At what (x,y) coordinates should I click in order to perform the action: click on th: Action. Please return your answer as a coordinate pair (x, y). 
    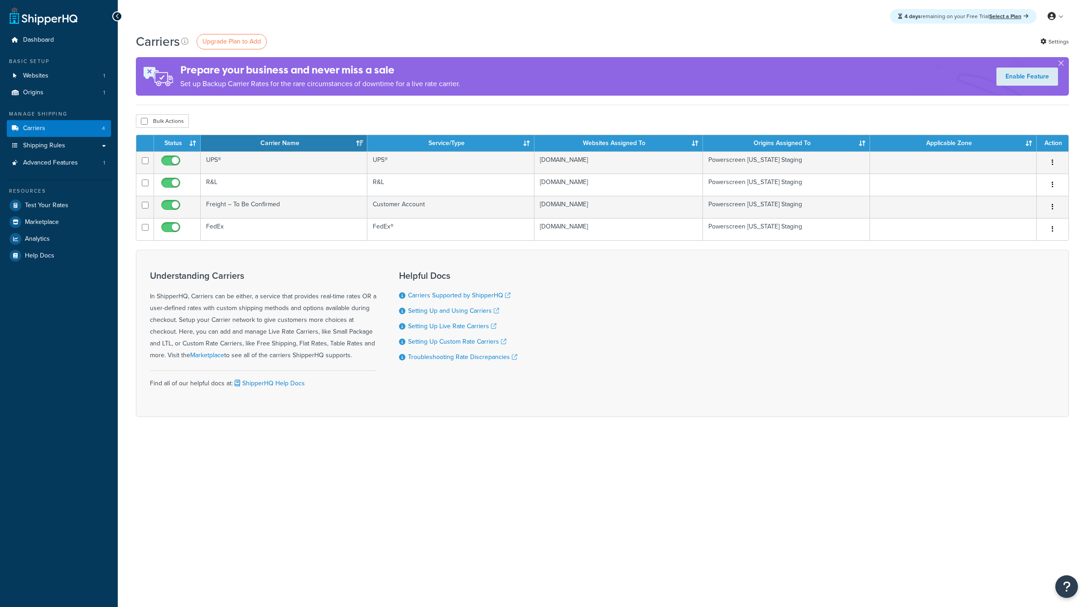
    Looking at the image, I should click on (1053, 143).